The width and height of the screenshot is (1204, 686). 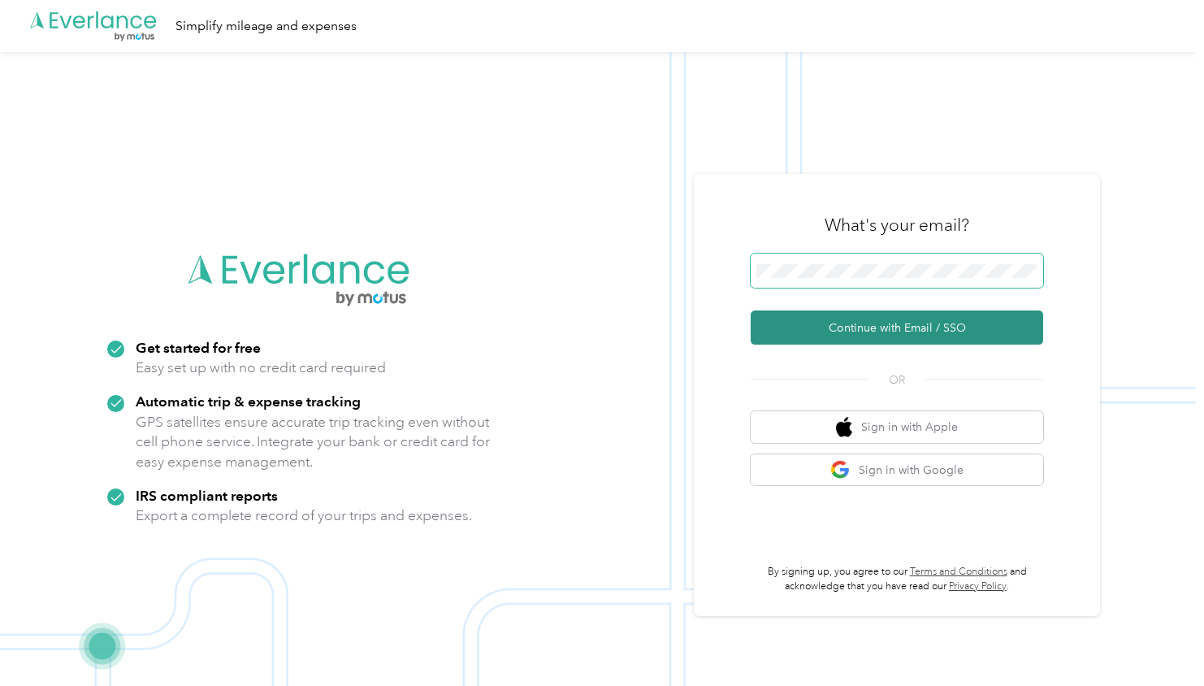 I want to click on a: Terms and Conditions, so click(x=959, y=571).